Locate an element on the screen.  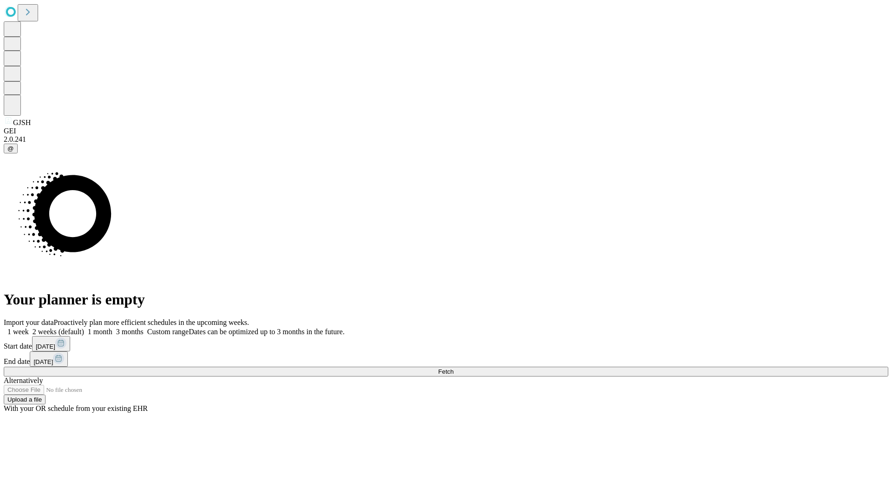
span: 1 month is located at coordinates (100, 331).